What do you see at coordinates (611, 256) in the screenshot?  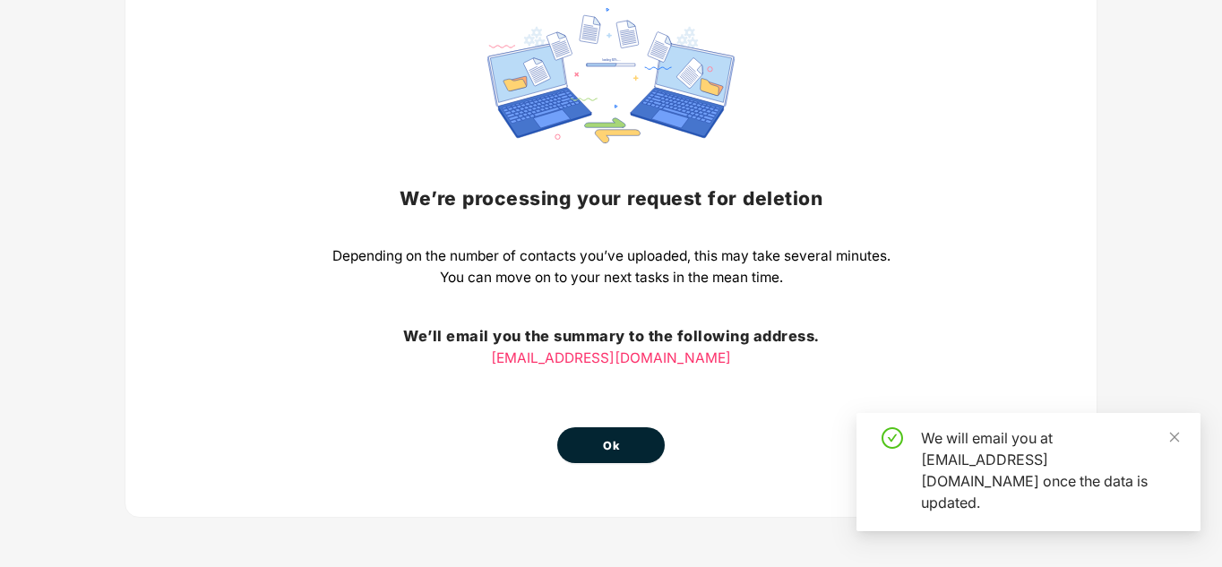 I see `p: Depending on the number of contacts you’ve uploaded, this may take several minutes.` at bounding box center [611, 256].